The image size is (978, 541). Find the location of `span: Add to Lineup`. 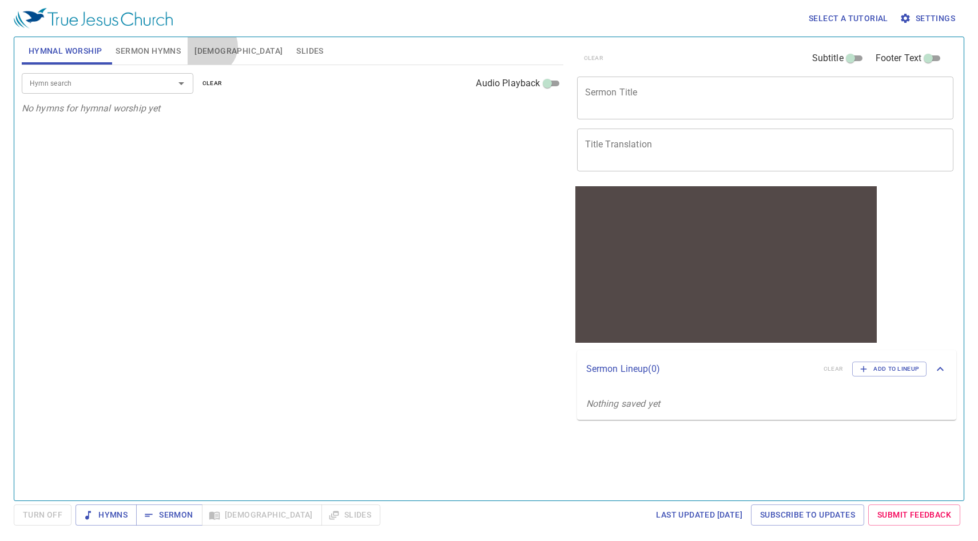

span: Add to Lineup is located at coordinates (889, 369).